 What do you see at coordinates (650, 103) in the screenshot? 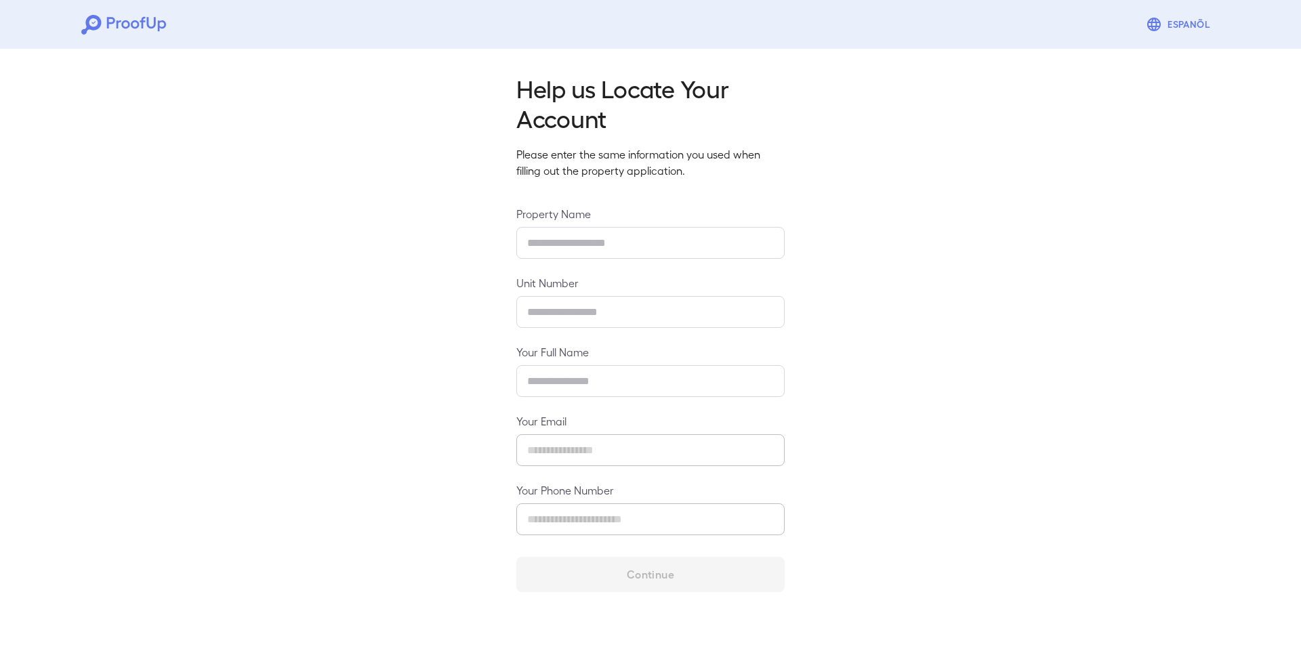
I see `h2: Help us Locate Your Account` at bounding box center [650, 103].